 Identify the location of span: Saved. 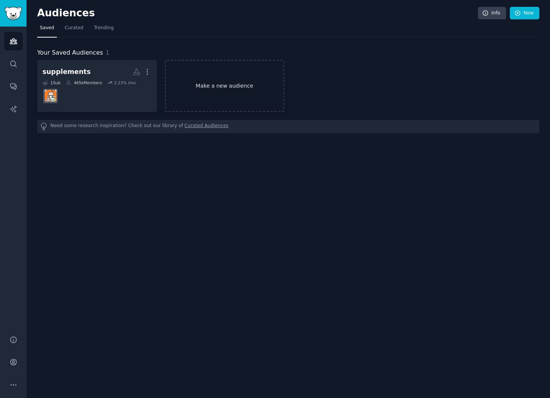
(47, 28).